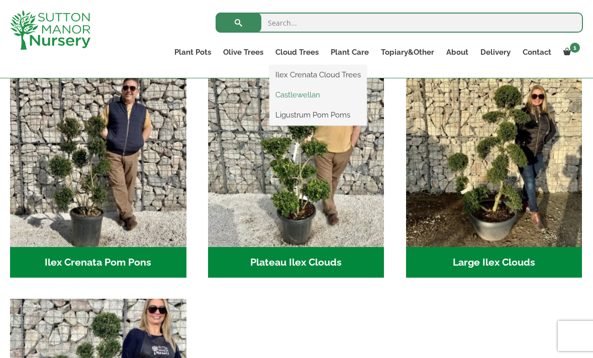  What do you see at coordinates (494, 159) in the screenshot?
I see `img: Large Ilex Clouds` at bounding box center [494, 159].